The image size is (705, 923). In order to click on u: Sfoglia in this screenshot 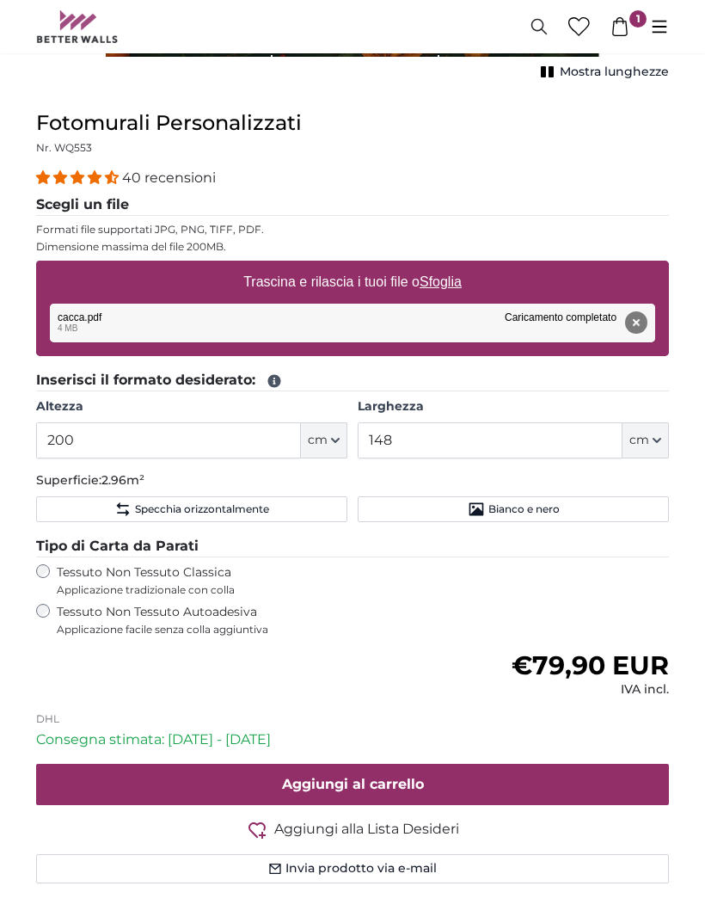, I will do `click(440, 282)`.